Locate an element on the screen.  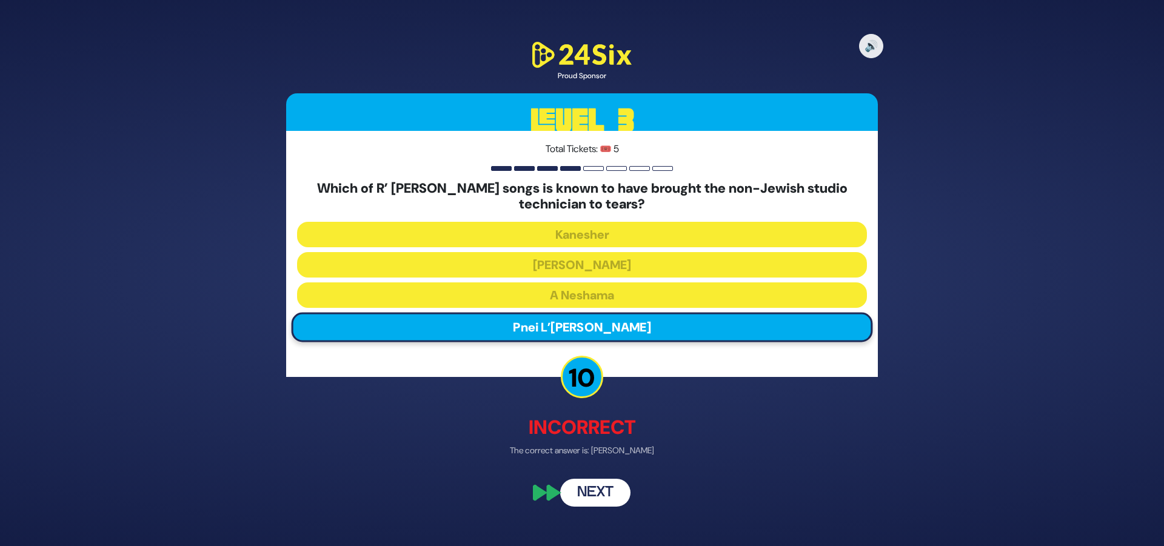
h3: Level 3 is located at coordinates (582, 120).